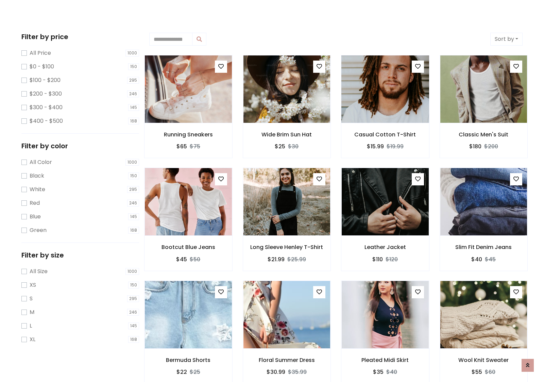  Describe the element at coordinates (490, 259) in the screenshot. I see `del: $45` at that location.